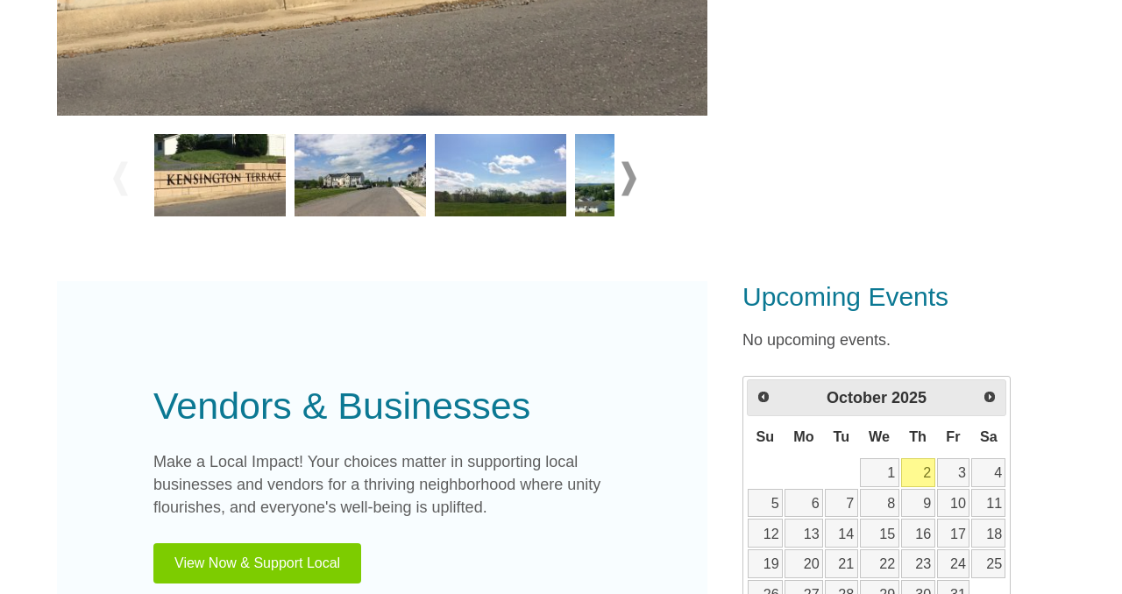 The width and height of the screenshot is (1122, 594). I want to click on a: 1, so click(879, 473).